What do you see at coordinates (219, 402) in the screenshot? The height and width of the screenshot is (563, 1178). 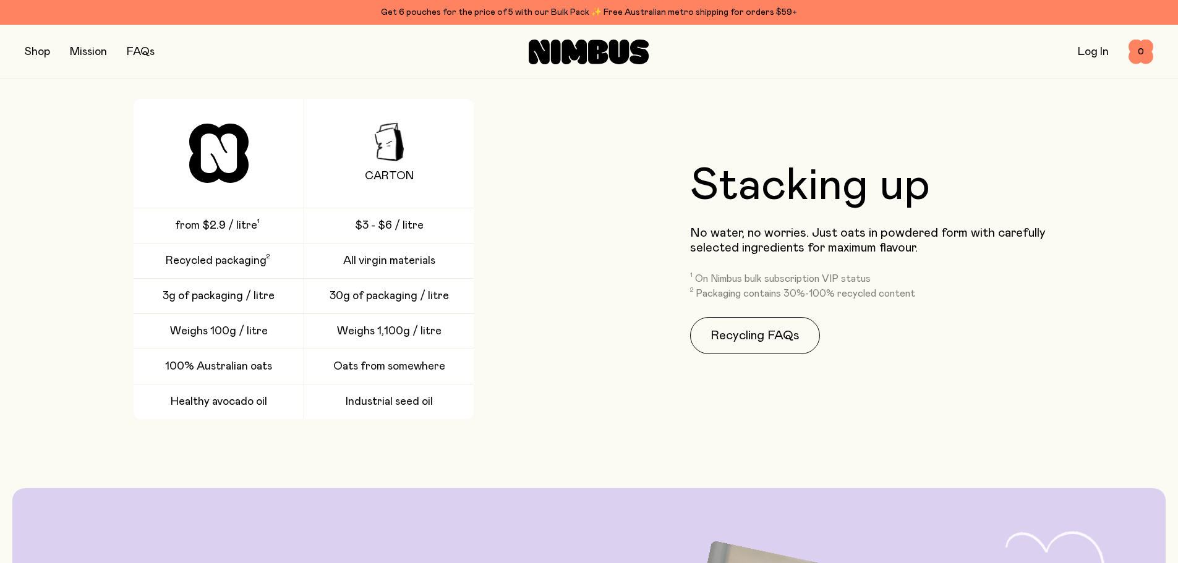 I see `span: Healthy avocado oil` at bounding box center [219, 402].